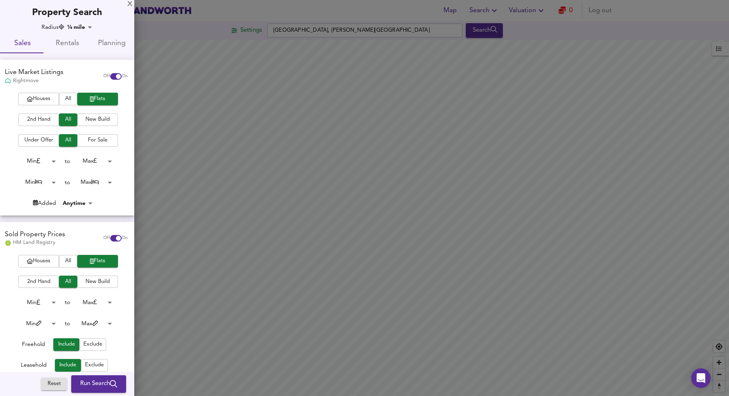 Image resolution: width=729 pixels, height=396 pixels. I want to click on span: Reset, so click(54, 385).